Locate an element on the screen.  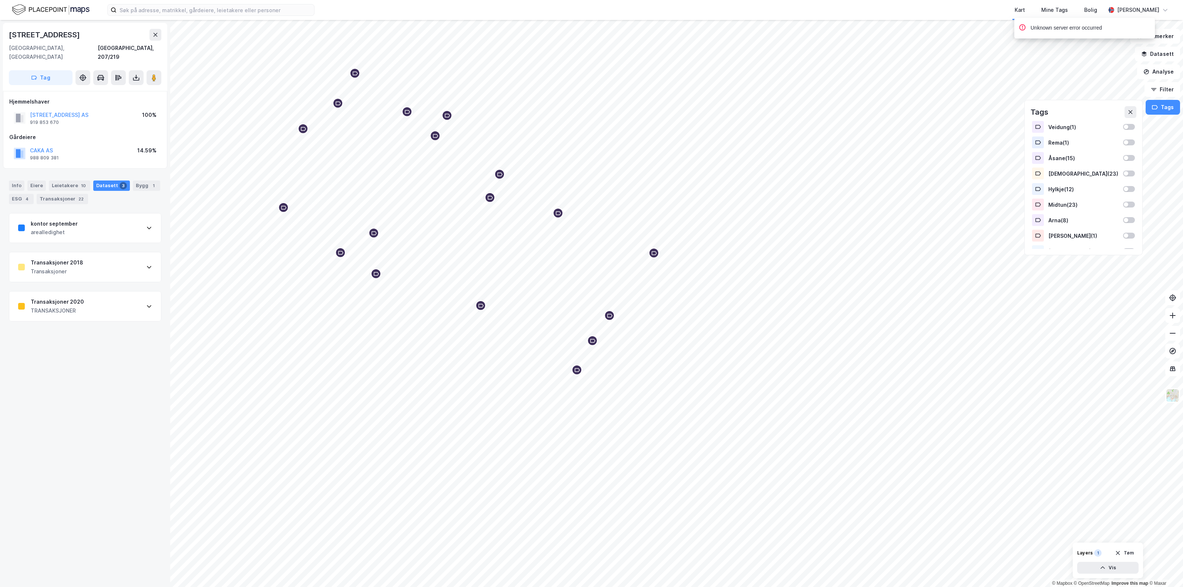
div: kontor september is located at coordinates (54, 224).